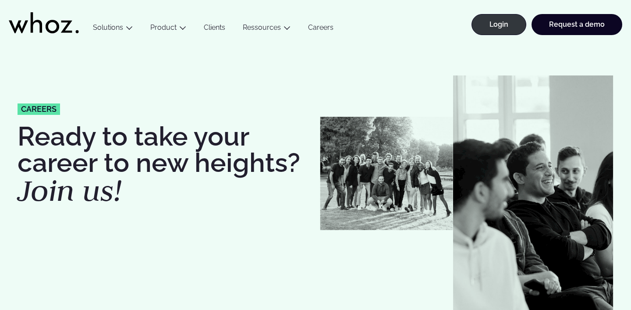  What do you see at coordinates (113, 29) in the screenshot?
I see `button: Solutions` at bounding box center [113, 29].